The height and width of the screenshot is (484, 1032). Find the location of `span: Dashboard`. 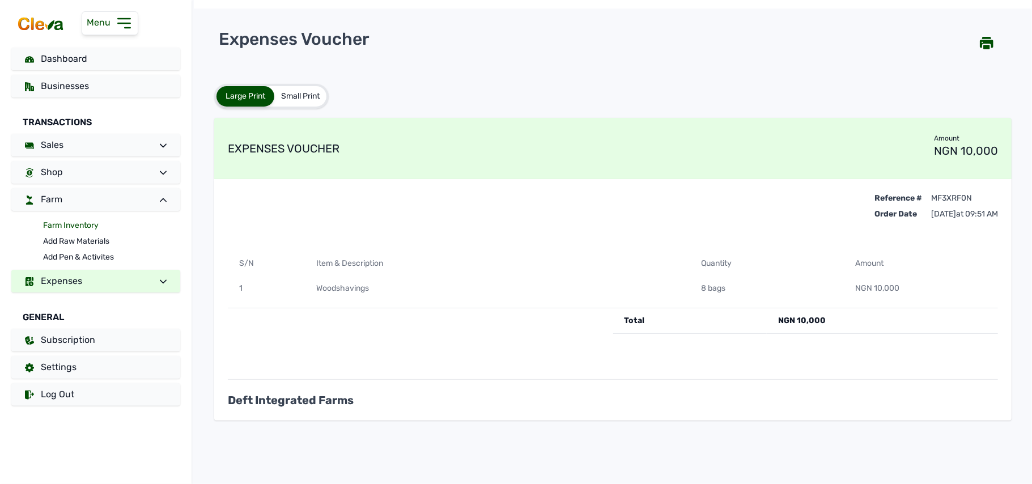

span: Dashboard is located at coordinates (64, 58).